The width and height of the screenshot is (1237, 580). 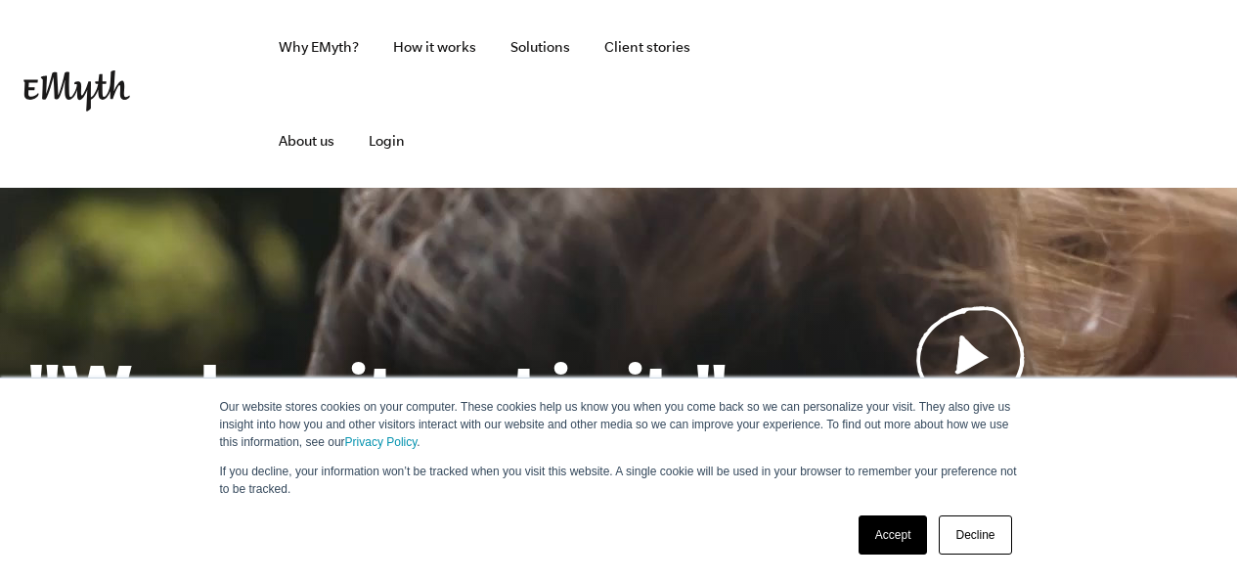 I want to click on a: About us, so click(x=306, y=141).